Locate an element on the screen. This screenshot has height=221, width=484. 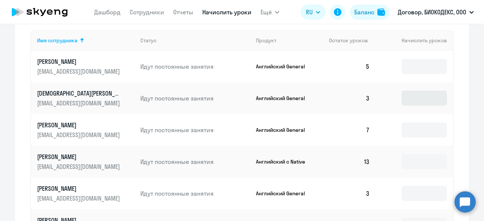
a: Сотрудники is located at coordinates (147, 12).